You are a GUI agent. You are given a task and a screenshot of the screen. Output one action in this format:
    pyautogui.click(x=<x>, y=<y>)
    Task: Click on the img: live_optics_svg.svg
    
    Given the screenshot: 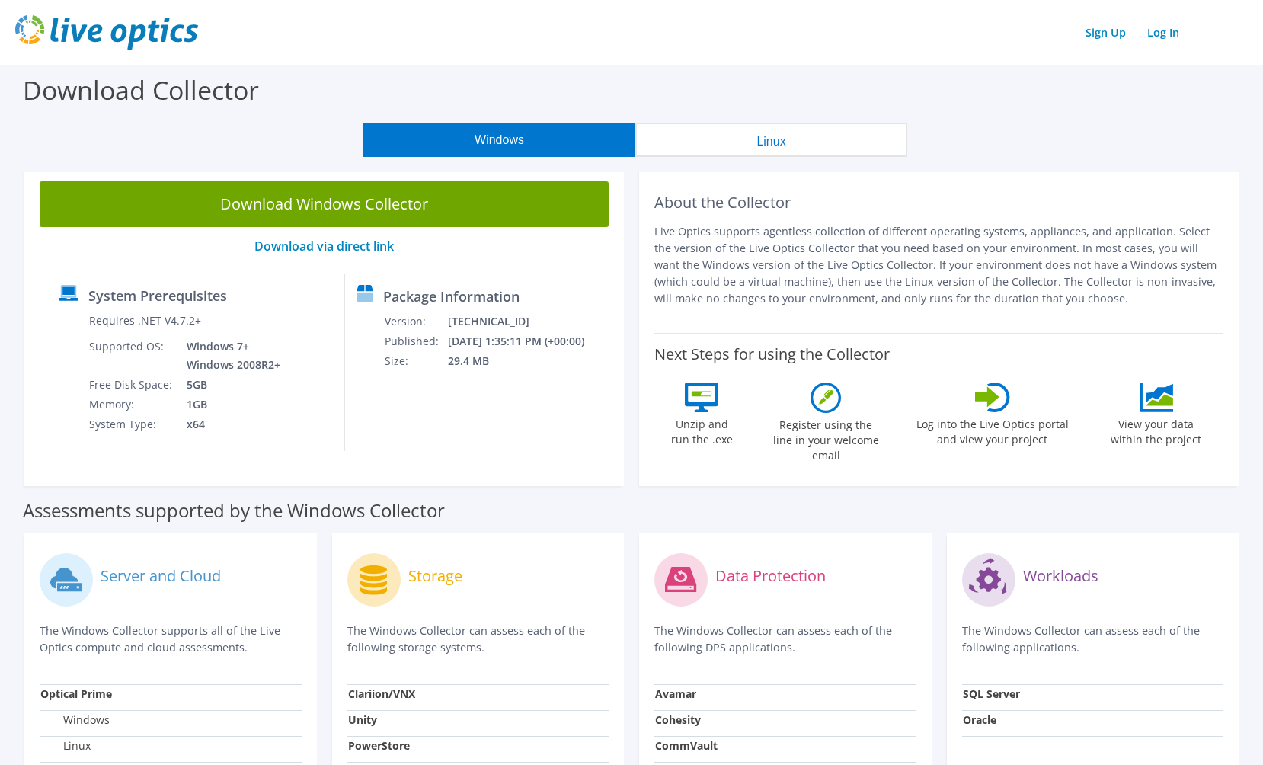 What is the action you would take?
    pyautogui.click(x=107, y=32)
    